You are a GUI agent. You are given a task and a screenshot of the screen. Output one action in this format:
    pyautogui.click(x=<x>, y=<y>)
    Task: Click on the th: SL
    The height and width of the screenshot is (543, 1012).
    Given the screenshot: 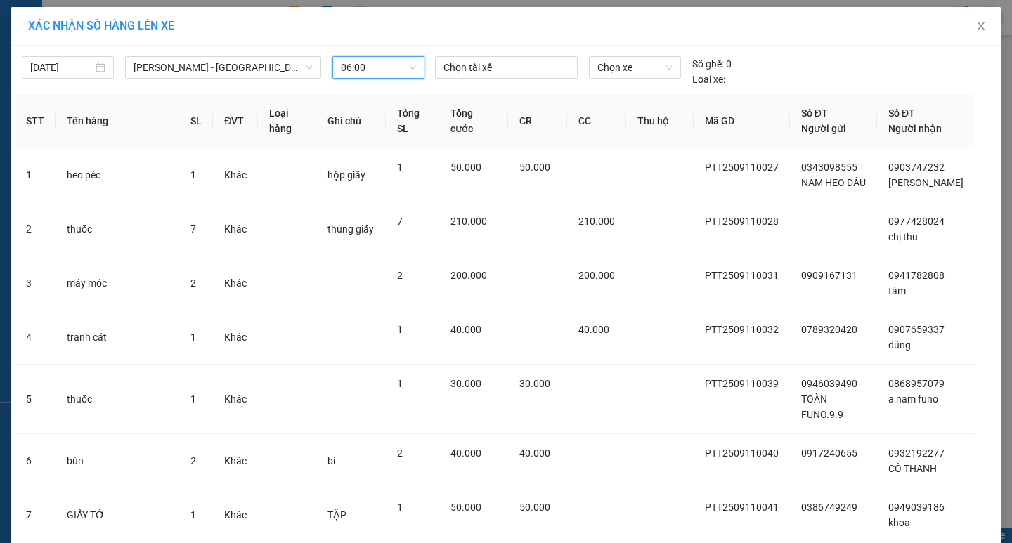 What is the action you would take?
    pyautogui.click(x=196, y=121)
    